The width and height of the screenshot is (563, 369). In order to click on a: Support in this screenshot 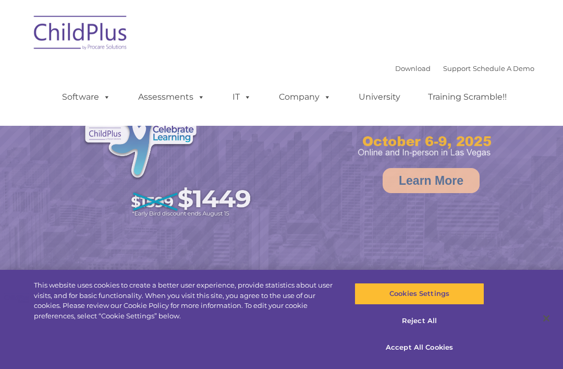, I will do `click(457, 68)`.